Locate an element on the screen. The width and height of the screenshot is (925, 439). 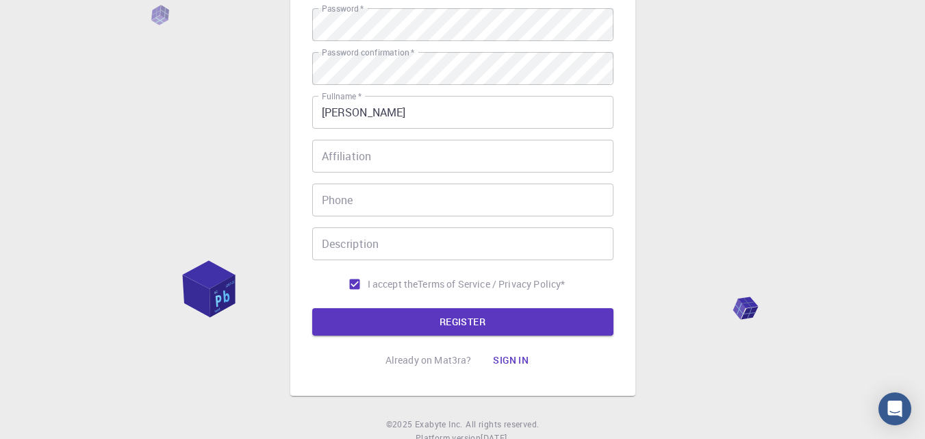
button: Sign in is located at coordinates (511, 360).